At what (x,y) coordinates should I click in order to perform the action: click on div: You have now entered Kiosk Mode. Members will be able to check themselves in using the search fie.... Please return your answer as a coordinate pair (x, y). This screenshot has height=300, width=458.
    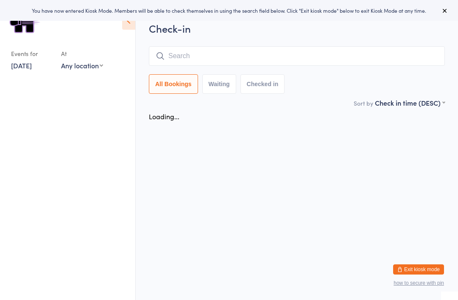
    Looking at the image, I should click on (229, 10).